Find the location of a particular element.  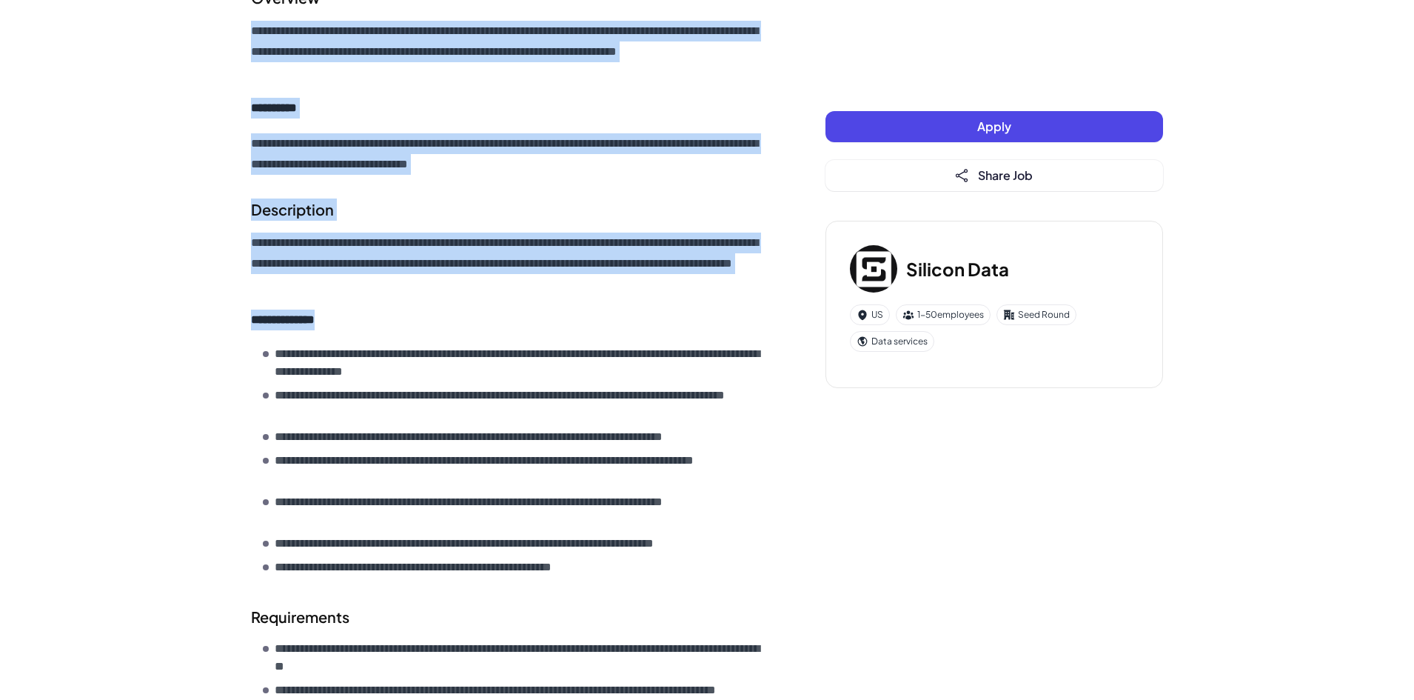

span: Share Job is located at coordinates (1005, 175).